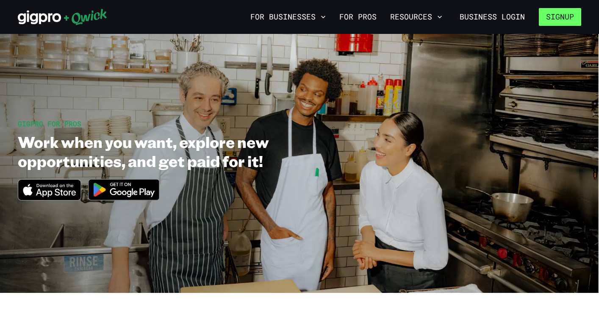 This screenshot has height=309, width=599. What do you see at coordinates (124, 189) in the screenshot?
I see `img: Get it on Google Play` at bounding box center [124, 189].